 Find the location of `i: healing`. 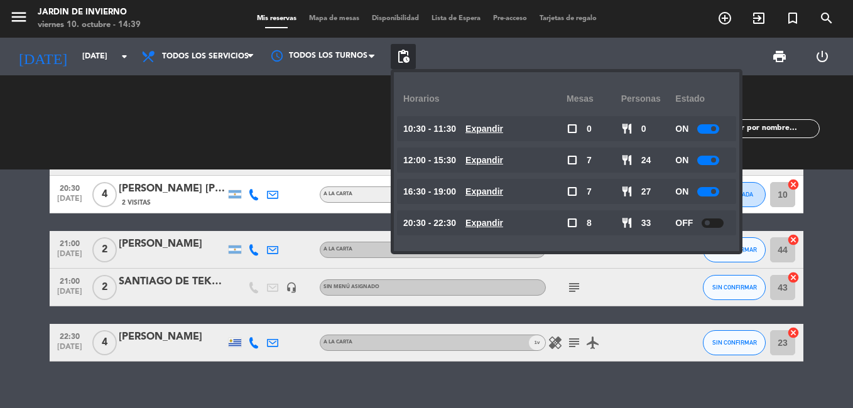

i: healing is located at coordinates (555, 343).